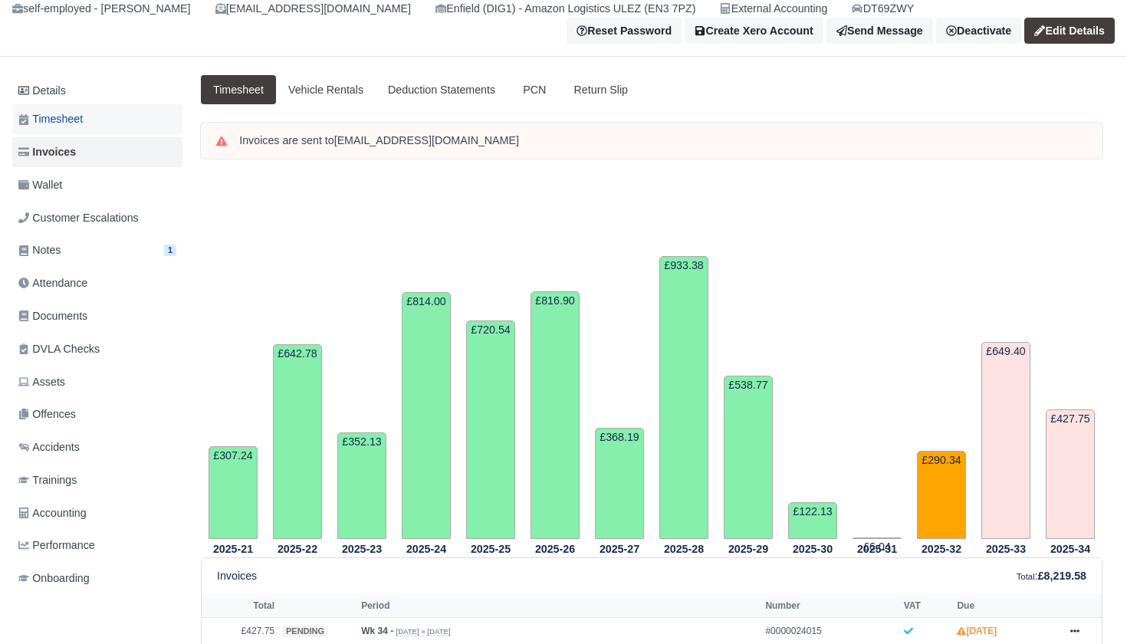  Describe the element at coordinates (97, 382) in the screenshot. I see `a: Assets` at that location.